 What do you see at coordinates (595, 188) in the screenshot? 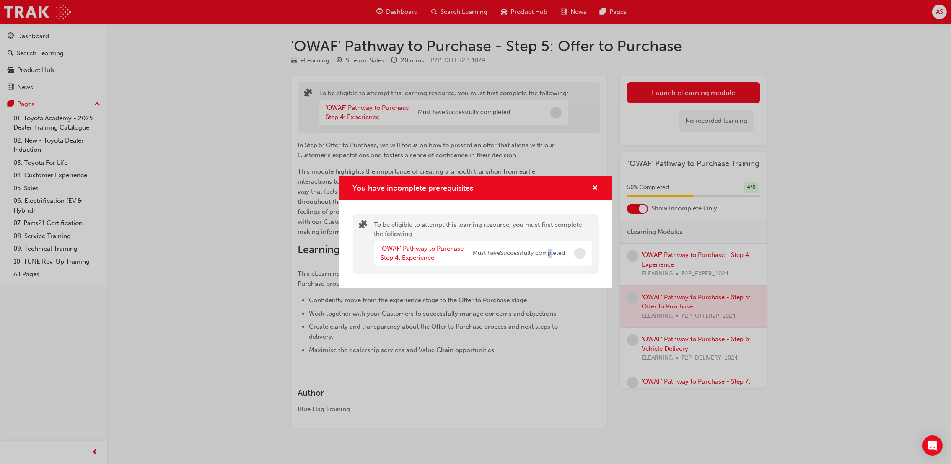
I see `button: cross-icon` at bounding box center [595, 188].